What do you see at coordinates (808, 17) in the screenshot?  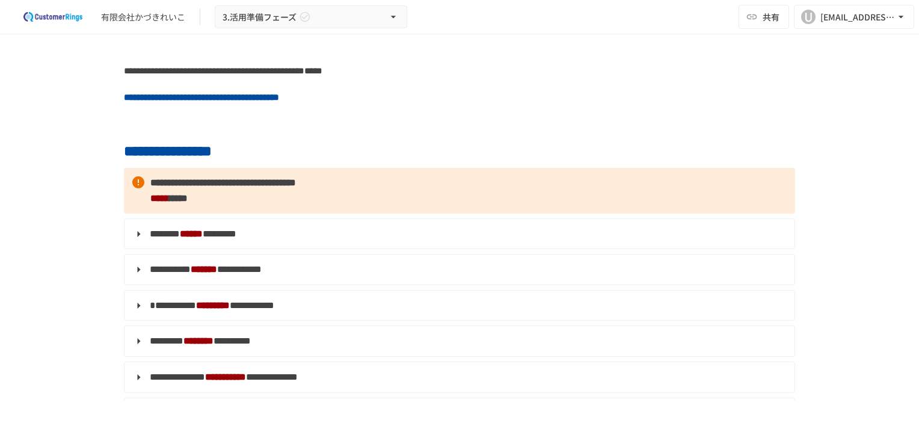 I see `div: U` at bounding box center [808, 17].